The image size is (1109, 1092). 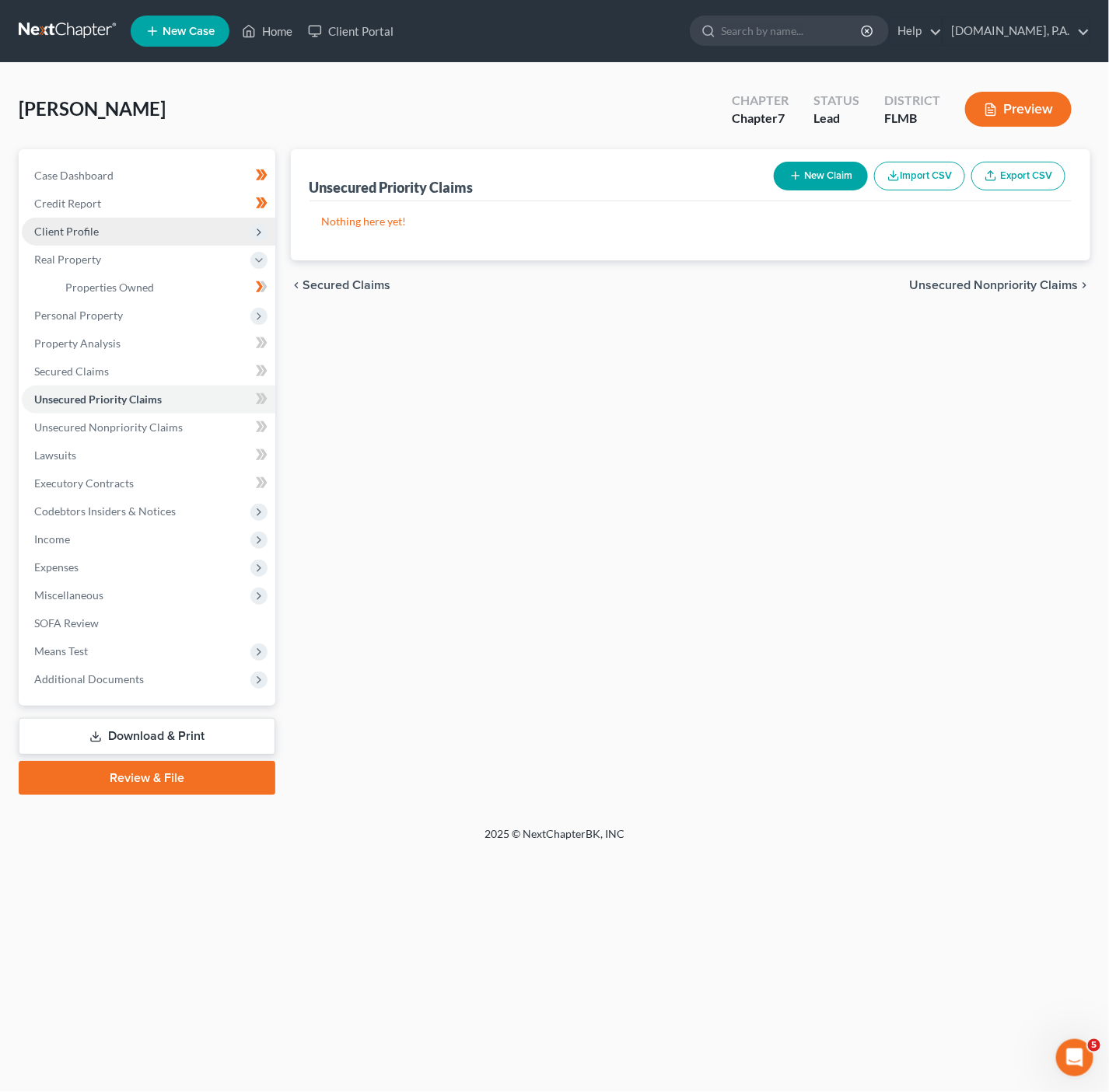 What do you see at coordinates (68, 594) in the screenshot?
I see `span: Miscellaneous` at bounding box center [68, 594].